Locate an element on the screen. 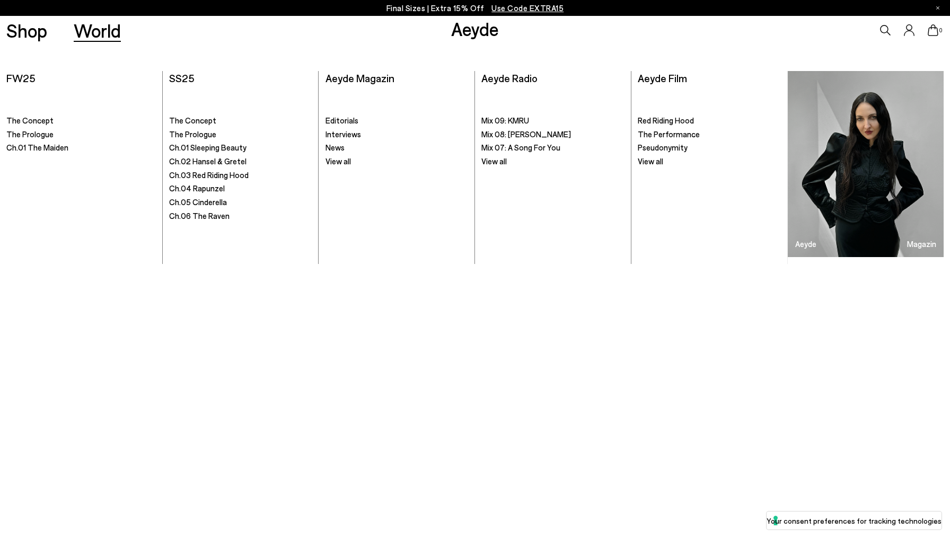  a: The Performance is located at coordinates (709, 135).